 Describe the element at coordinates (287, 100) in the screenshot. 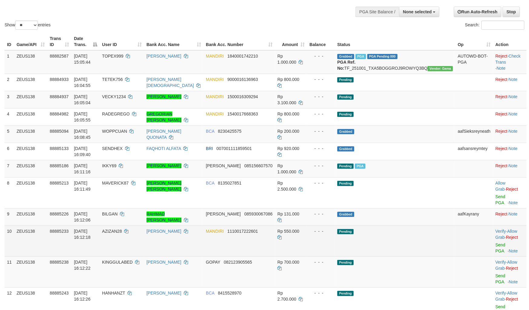

I see `span: Rp 3.100.000` at that location.